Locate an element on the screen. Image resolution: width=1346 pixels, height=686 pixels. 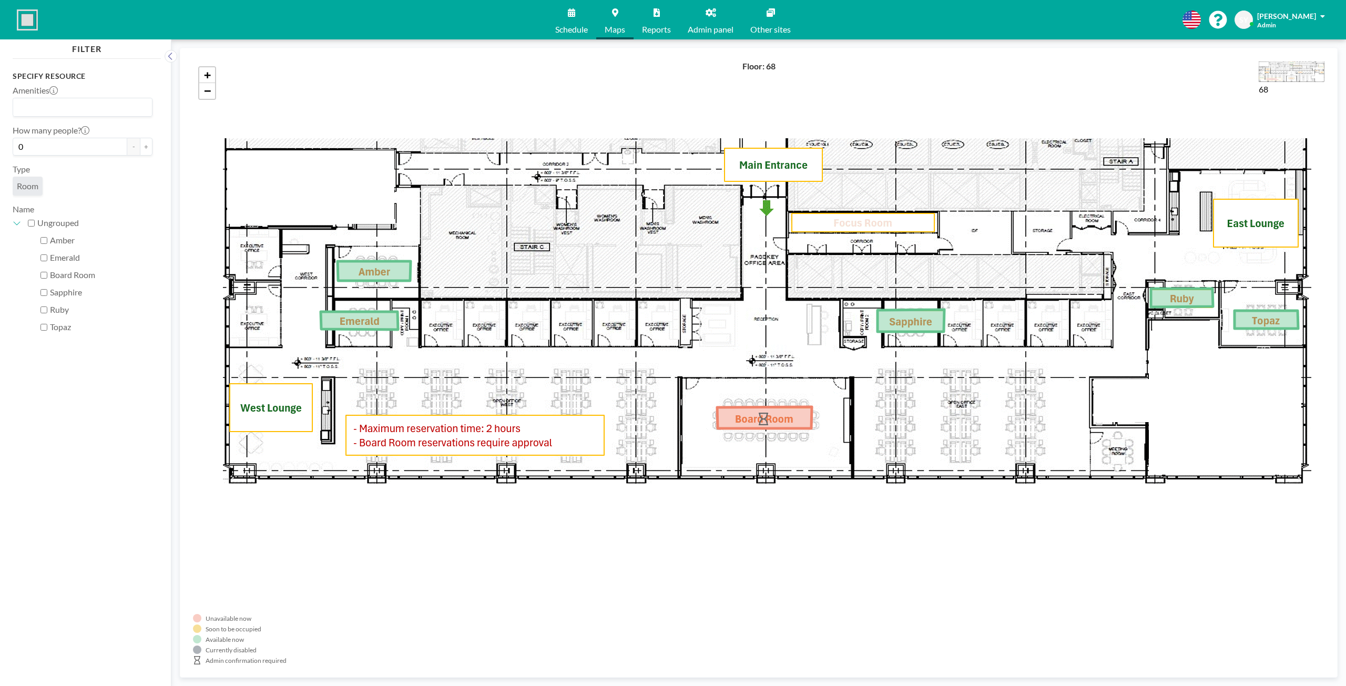
label: Board Room is located at coordinates (101, 275).